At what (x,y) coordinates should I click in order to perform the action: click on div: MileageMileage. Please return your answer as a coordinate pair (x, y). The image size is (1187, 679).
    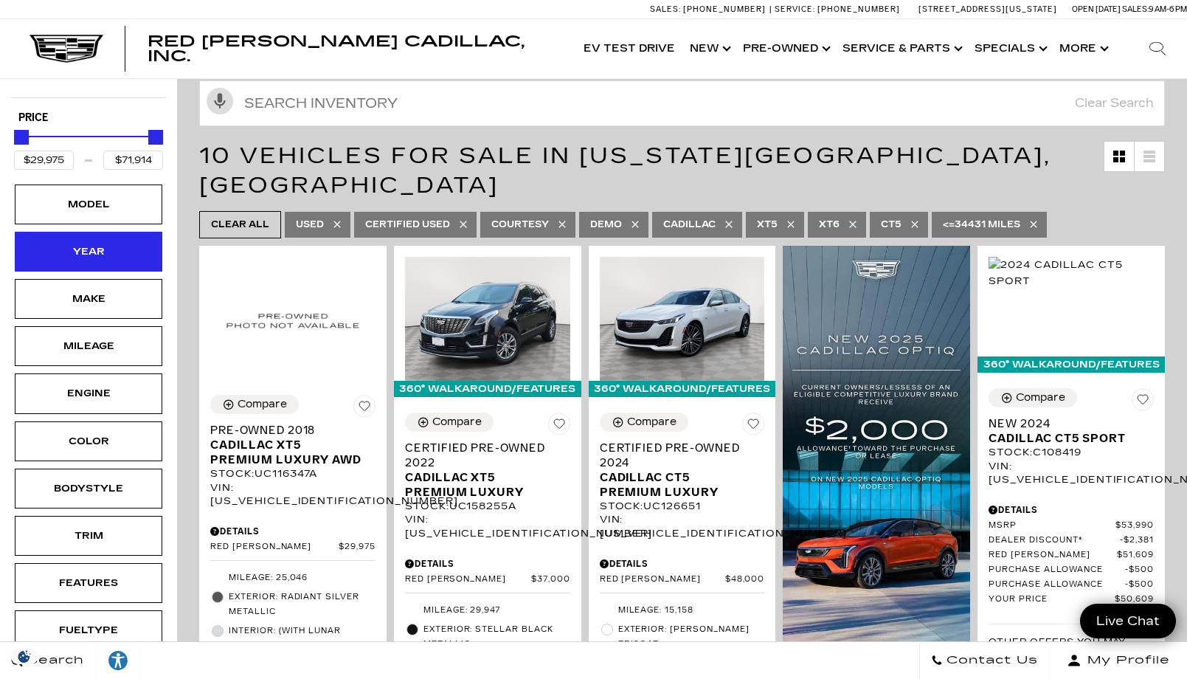
    Looking at the image, I should click on (89, 346).